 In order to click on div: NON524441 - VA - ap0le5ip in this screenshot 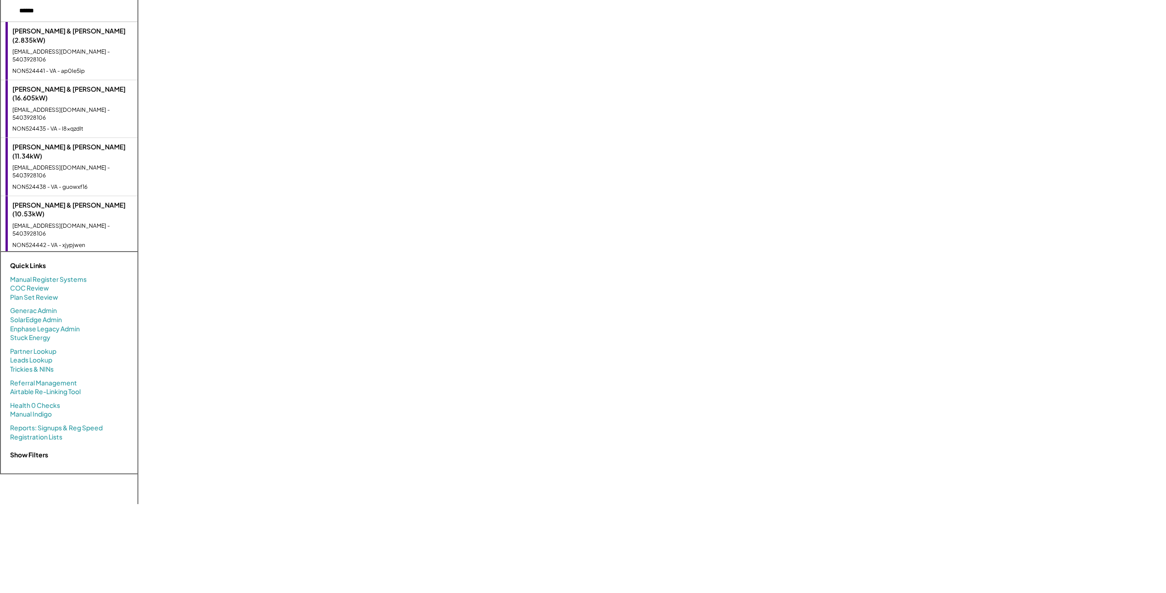, I will do `click(72, 71)`.